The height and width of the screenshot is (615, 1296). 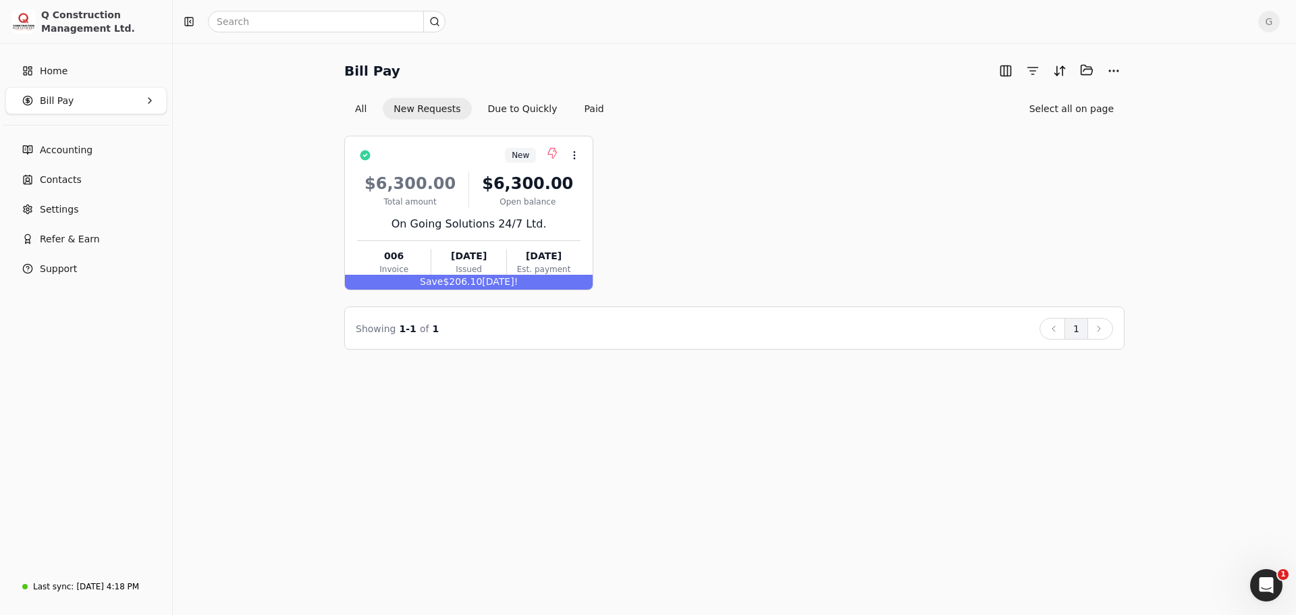 I want to click on div: Est. payment, so click(x=543, y=269).